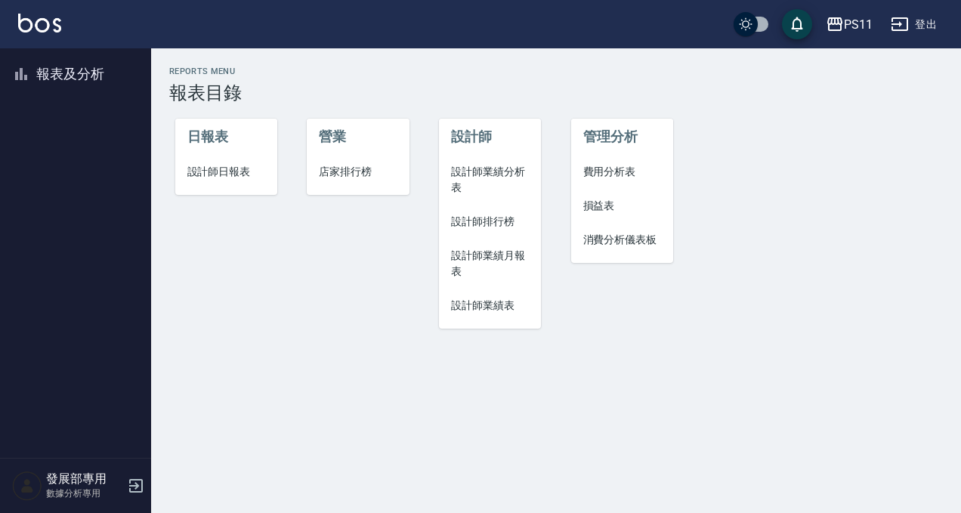  What do you see at coordinates (797, 24) in the screenshot?
I see `button: save` at bounding box center [797, 24].